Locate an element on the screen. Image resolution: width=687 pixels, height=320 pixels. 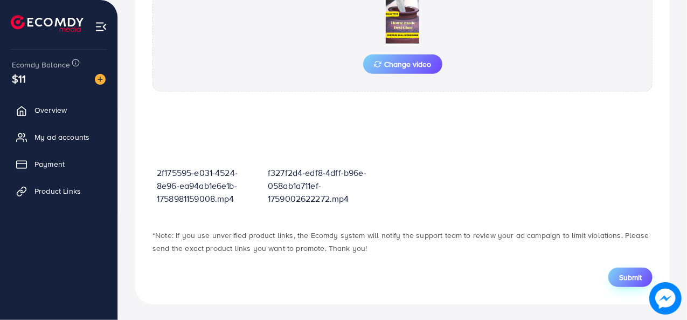
p: f327f2d4-edf8-4dff-b96e-058ab1a711ef-1759002622272.mp4 is located at coordinates (319, 185).